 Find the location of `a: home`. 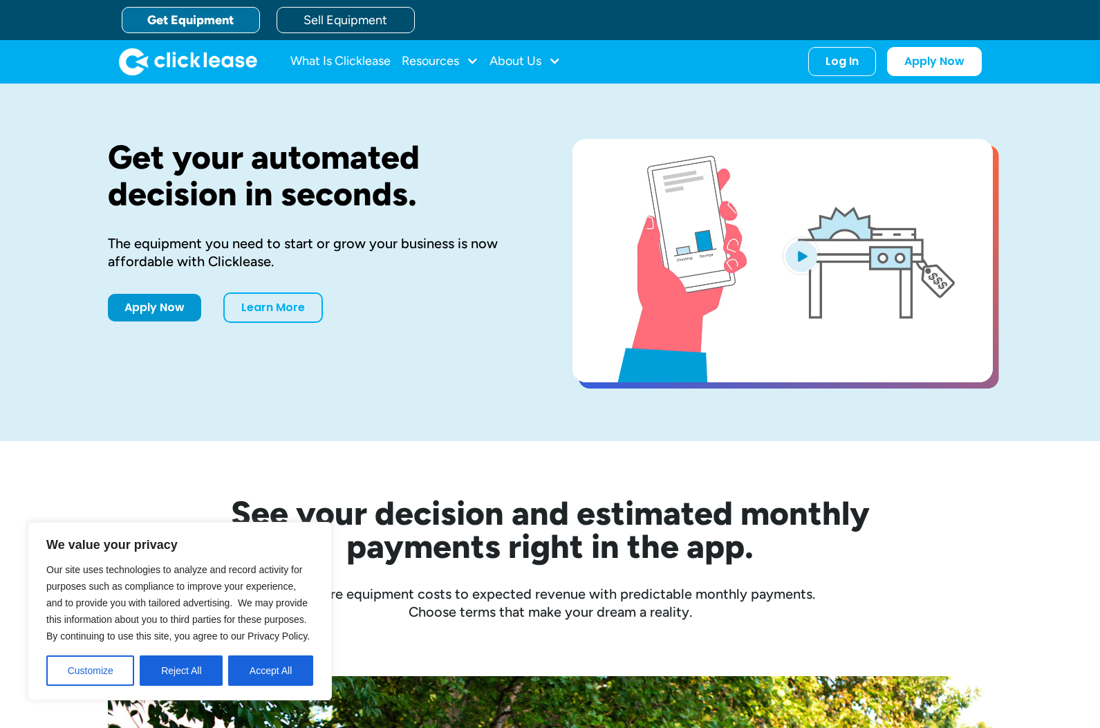

a: home is located at coordinates (188, 62).